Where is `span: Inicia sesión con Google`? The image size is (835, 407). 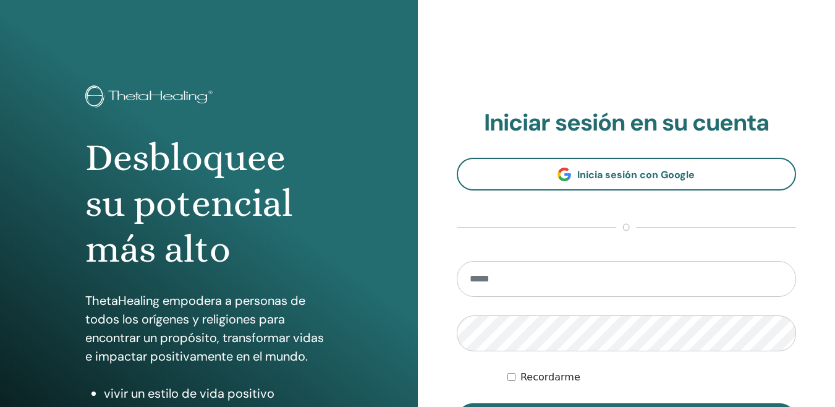 span: Inicia sesión con Google is located at coordinates (636, 174).